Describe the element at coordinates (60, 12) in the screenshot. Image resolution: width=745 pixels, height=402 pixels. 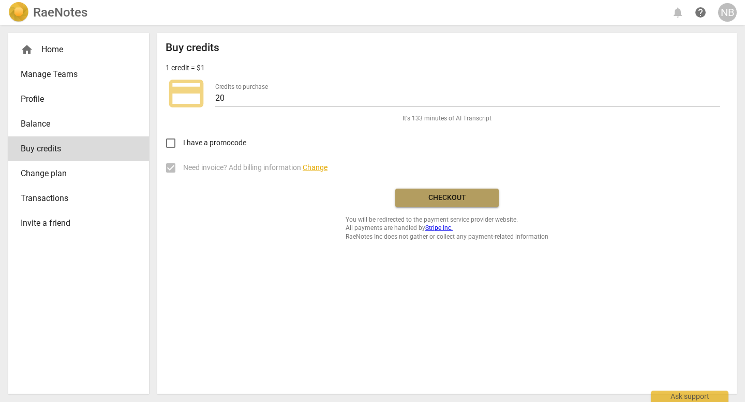
I see `h2: RaeNotes` at that location.